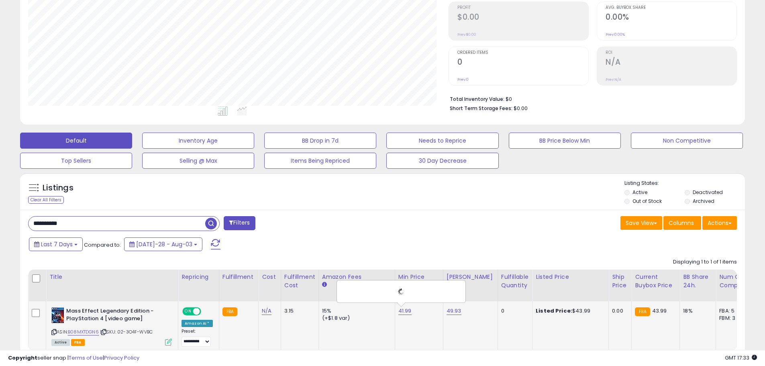 The image size is (765, 366). Describe the element at coordinates (732, 311) in the screenshot. I see `div: FBA: 5` at that location.